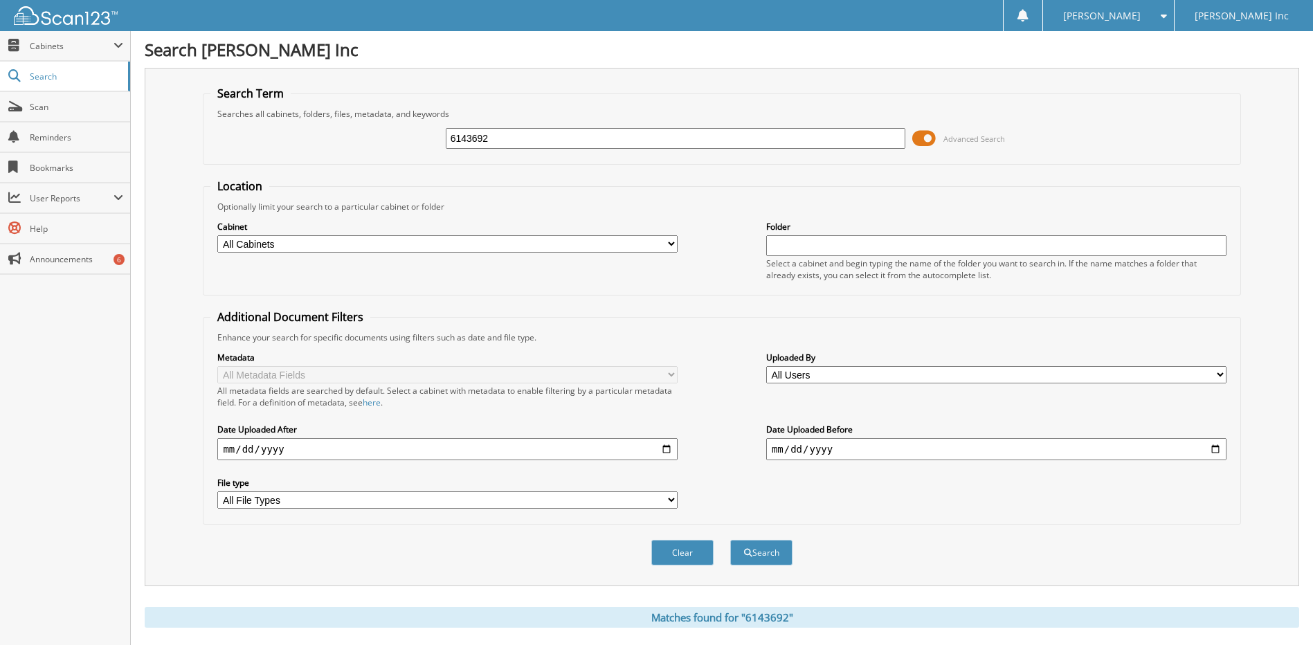 The height and width of the screenshot is (645, 1313). I want to click on label: Uploaded By, so click(996, 357).